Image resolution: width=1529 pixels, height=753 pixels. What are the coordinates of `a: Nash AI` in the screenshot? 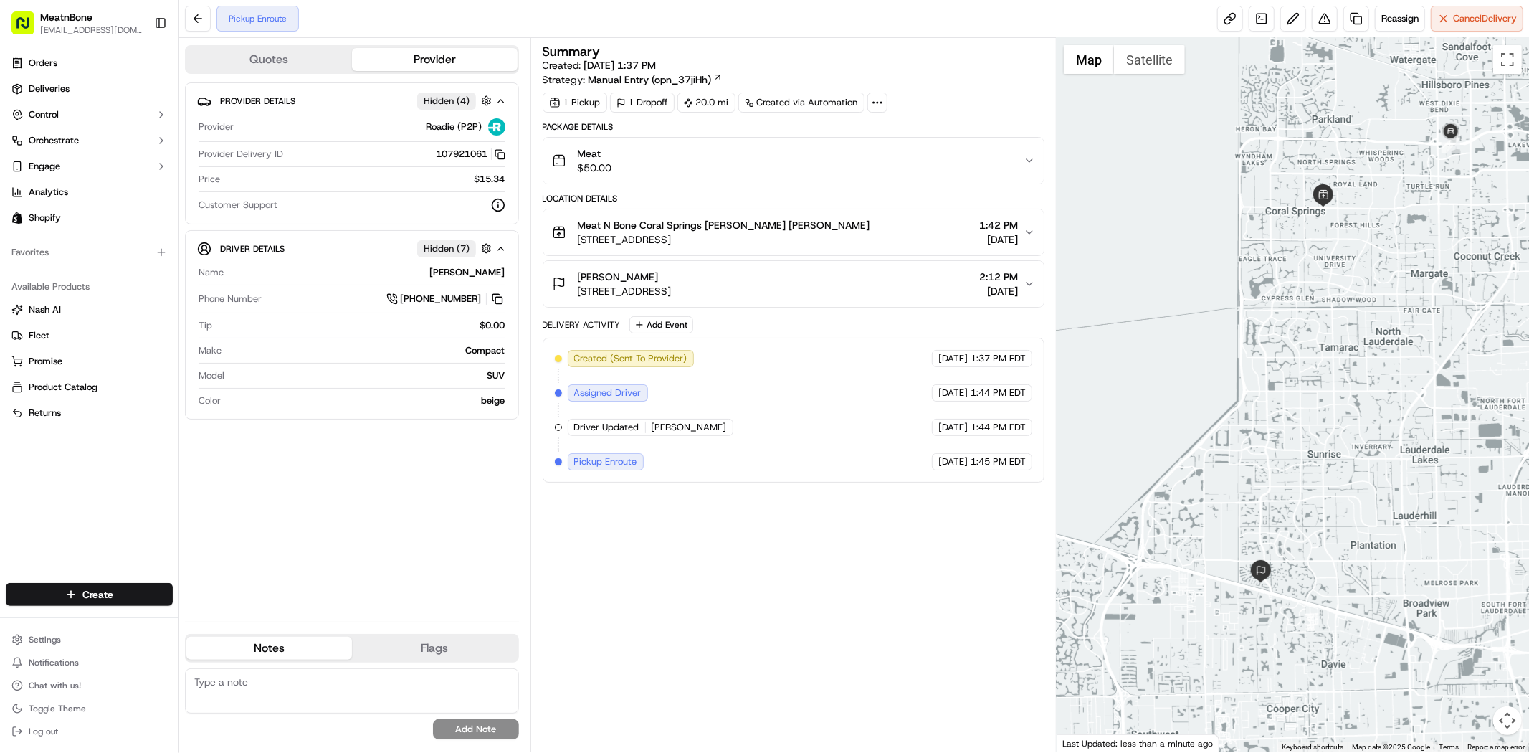 It's located at (89, 310).